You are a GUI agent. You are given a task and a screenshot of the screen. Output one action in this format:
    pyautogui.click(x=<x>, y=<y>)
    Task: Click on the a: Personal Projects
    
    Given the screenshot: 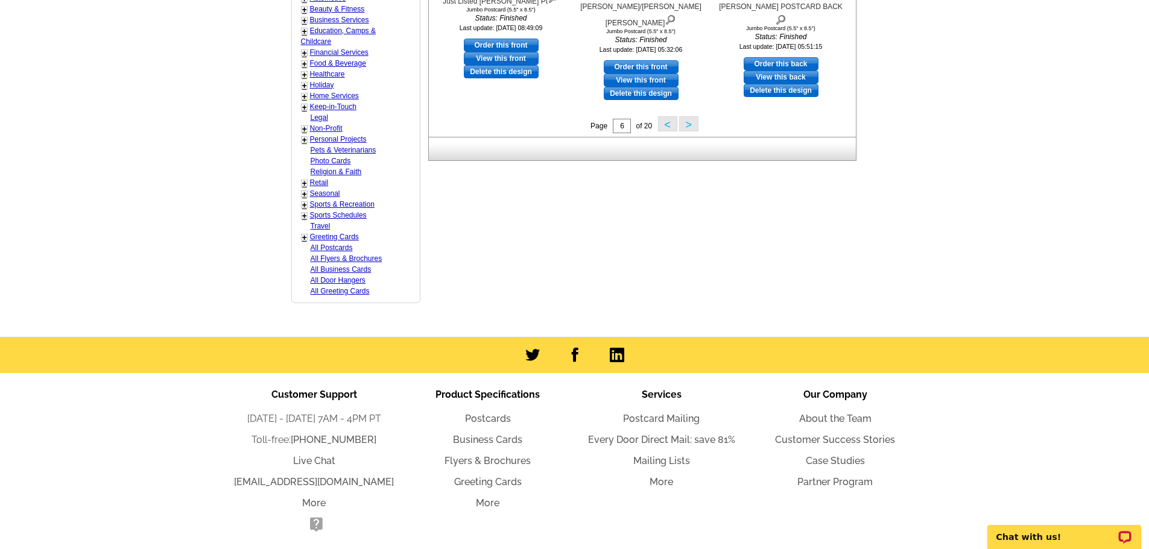 What is the action you would take?
    pyautogui.click(x=338, y=139)
    